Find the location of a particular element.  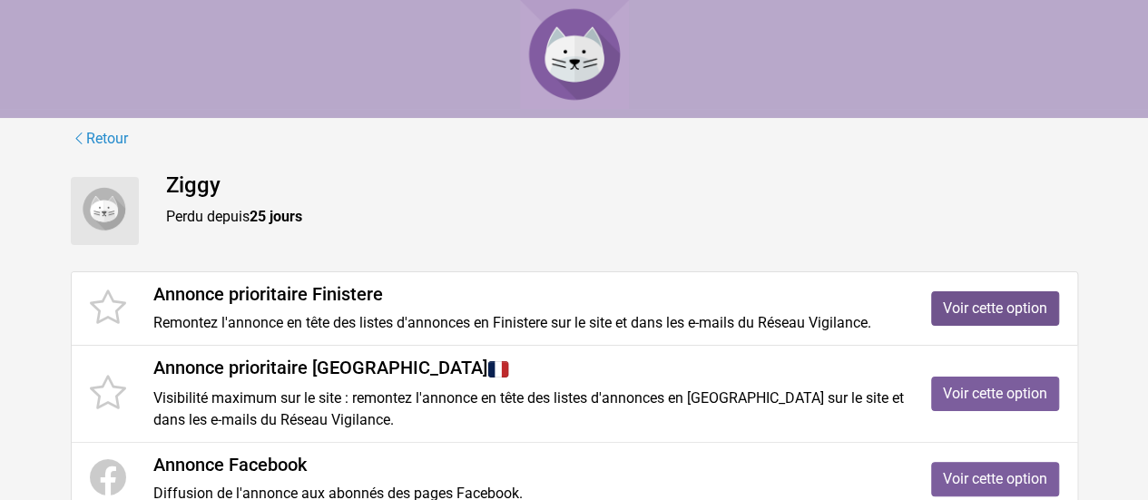

h4: Annonce prioritaire Finistere is located at coordinates (528, 294).